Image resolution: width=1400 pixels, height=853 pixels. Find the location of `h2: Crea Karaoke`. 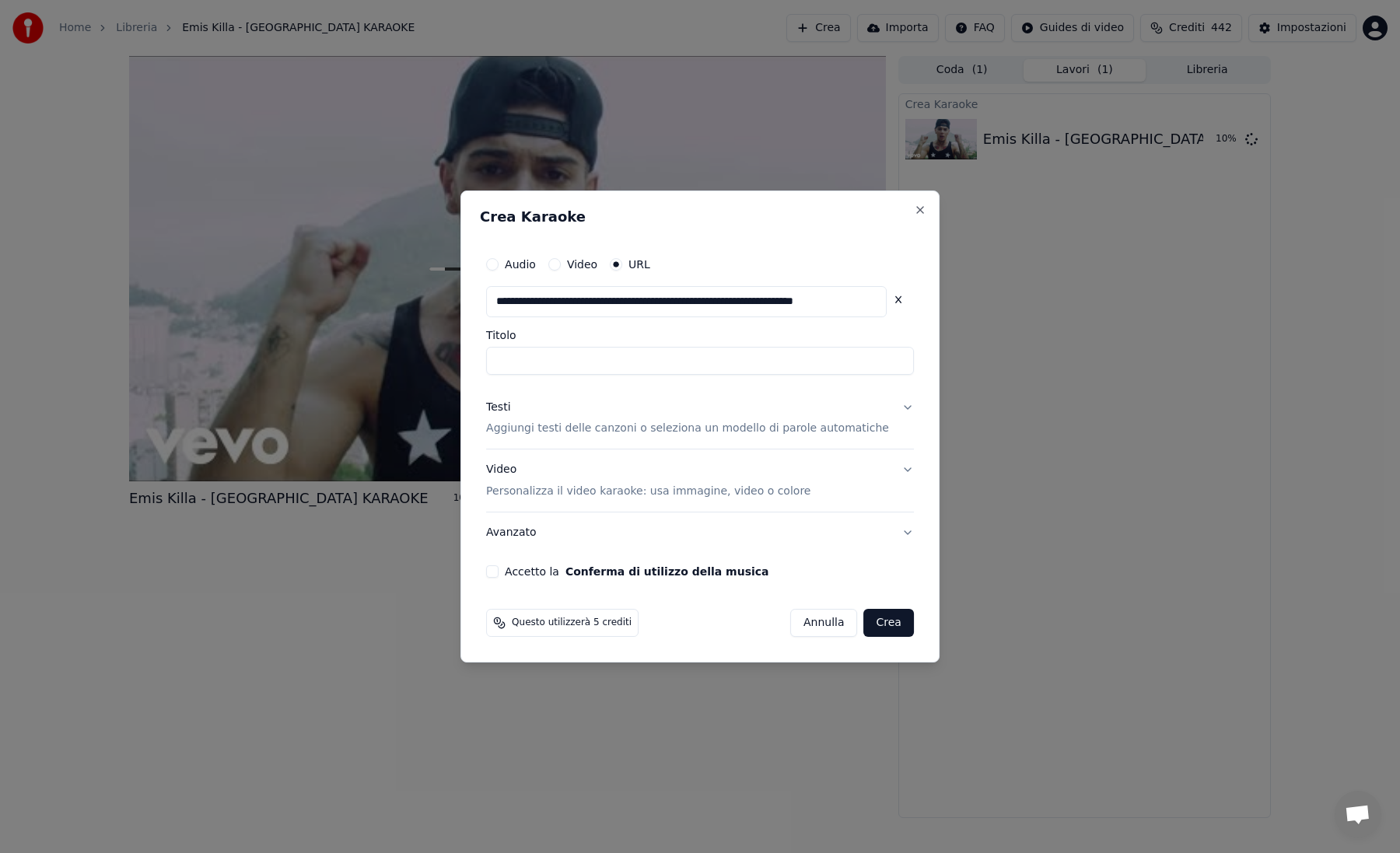

h2: Crea Karaoke is located at coordinates (700, 217).